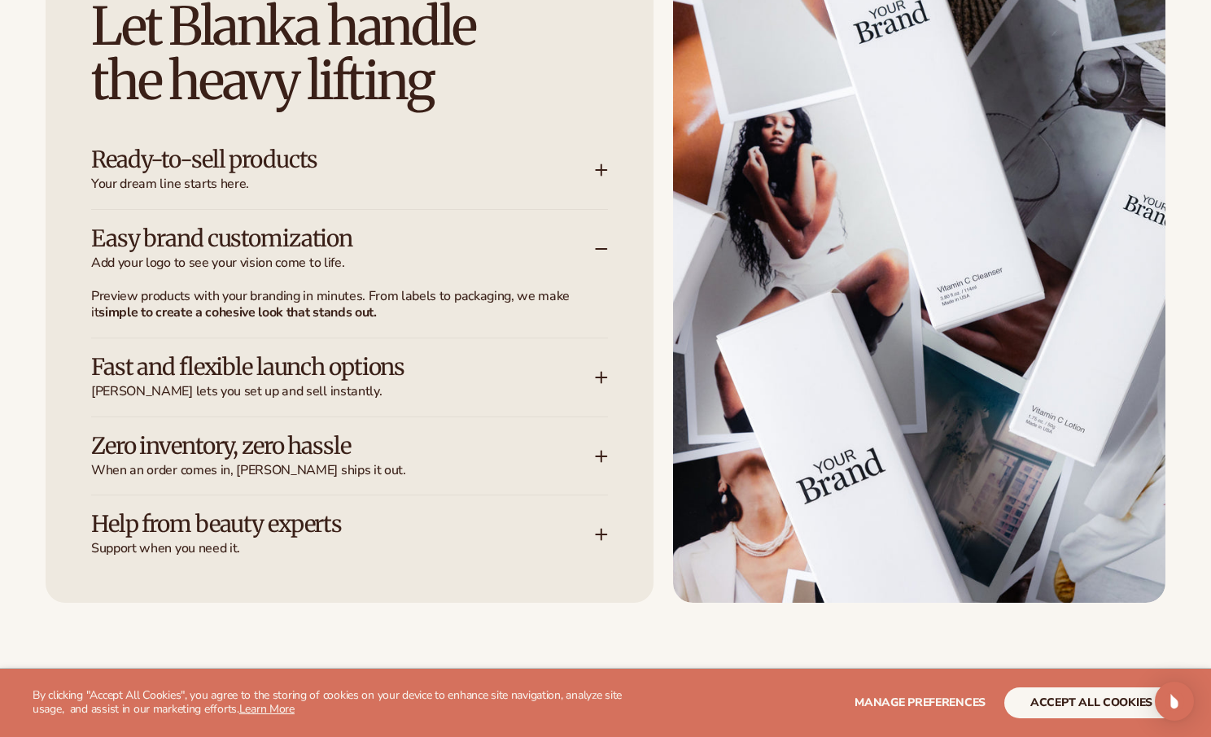 This screenshot has width=1211, height=737. I want to click on div: Open Intercom Messenger, so click(1175, 702).